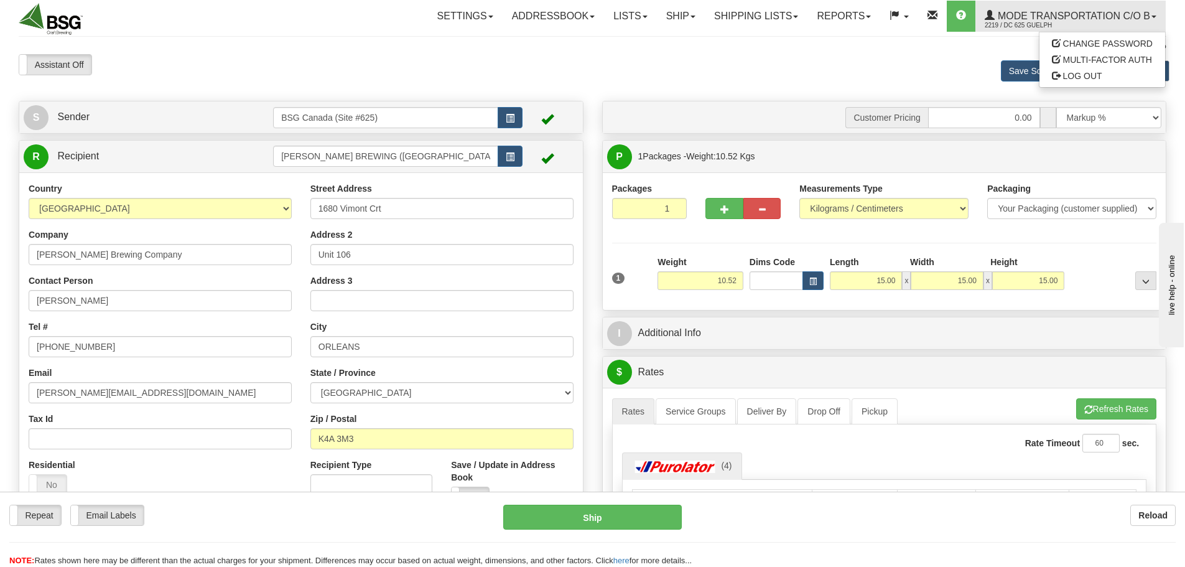 This screenshot has height=567, width=1185. Describe the element at coordinates (45, 188) in the screenshot. I see `label: Country` at that location.